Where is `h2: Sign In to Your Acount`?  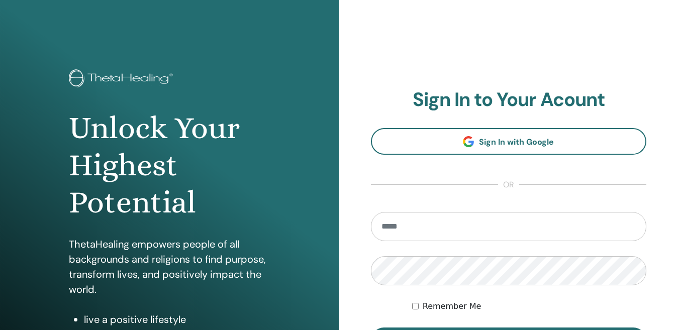
h2: Sign In to Your Acount is located at coordinates (508, 100).